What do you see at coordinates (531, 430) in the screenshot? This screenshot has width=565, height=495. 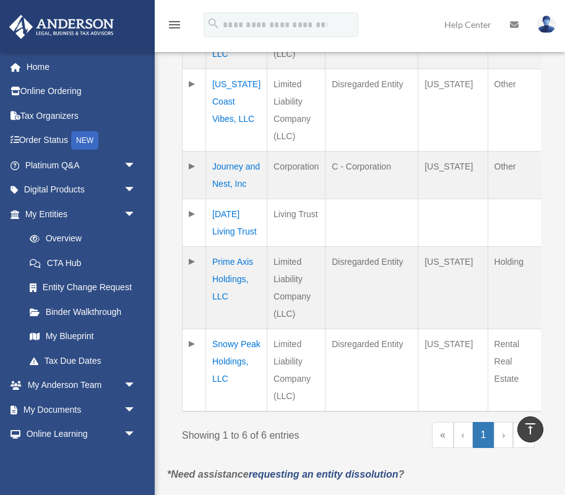 I see `a: vertical_align_top` at bounding box center [531, 430].